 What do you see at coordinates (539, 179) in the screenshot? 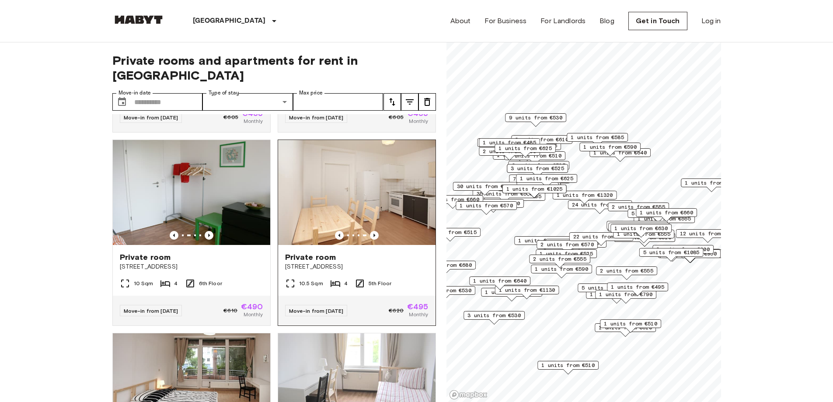
I see `span: 7 units from €585` at bounding box center [539, 179].